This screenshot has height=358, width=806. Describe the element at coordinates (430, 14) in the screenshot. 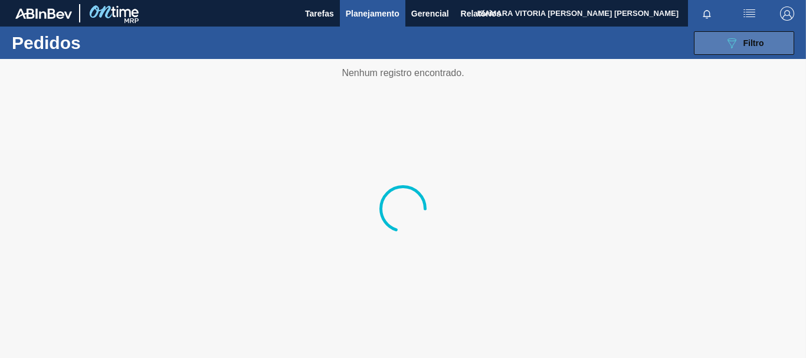

I see `span: Gerencial` at that location.